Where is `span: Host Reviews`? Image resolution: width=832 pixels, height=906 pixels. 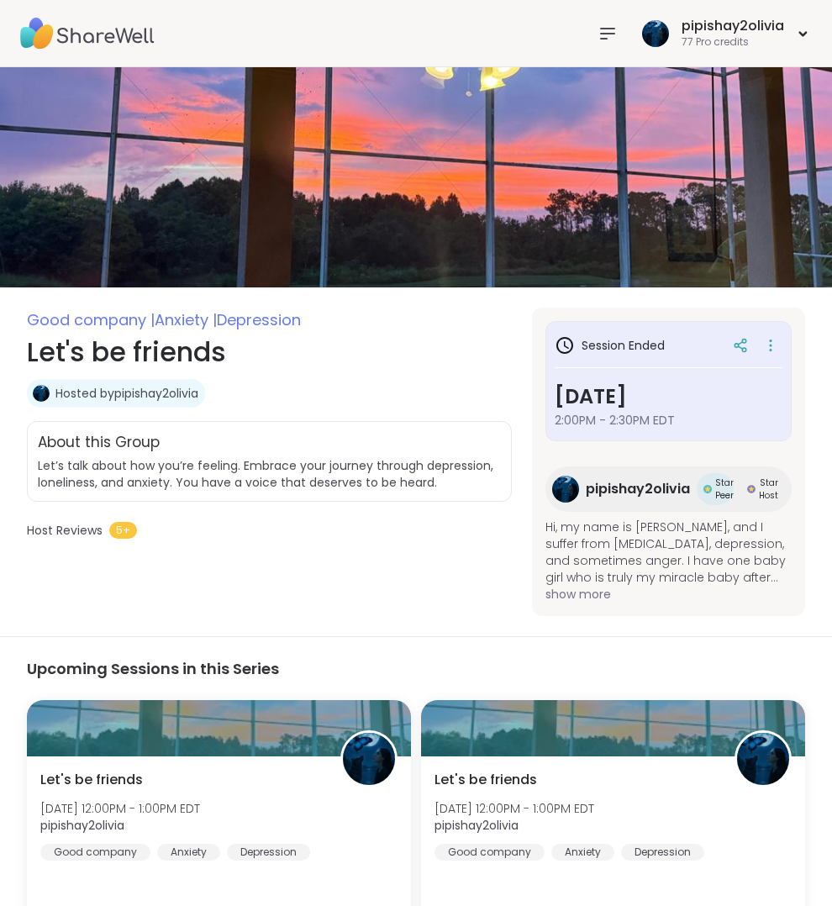 span: Host Reviews is located at coordinates (65, 530).